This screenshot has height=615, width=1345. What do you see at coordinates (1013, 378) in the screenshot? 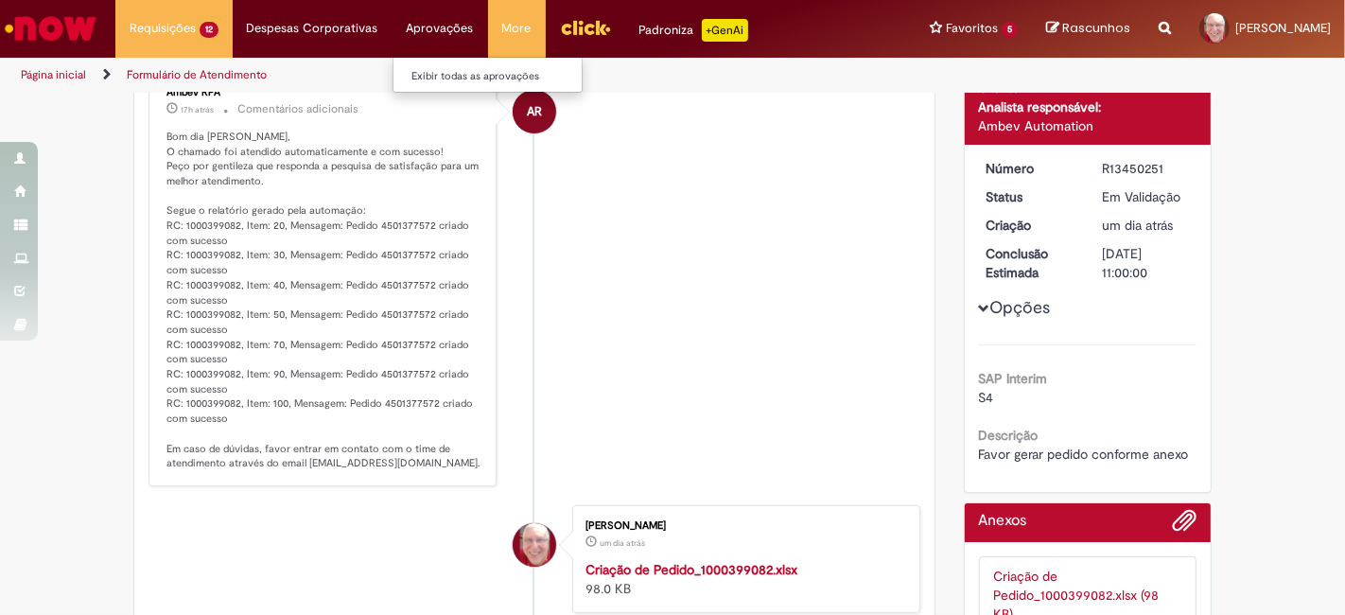
I see `b: SAP Interim` at bounding box center [1013, 378].